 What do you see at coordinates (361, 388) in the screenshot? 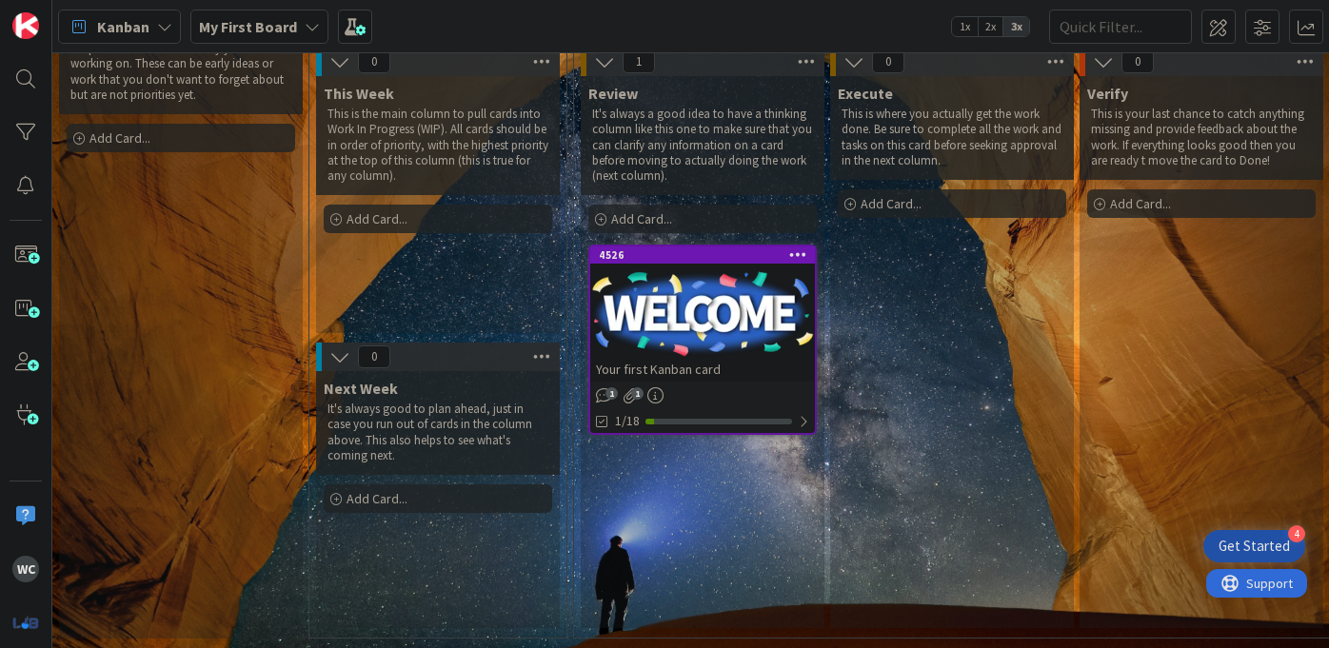
I see `span: Next Week` at bounding box center [361, 388].